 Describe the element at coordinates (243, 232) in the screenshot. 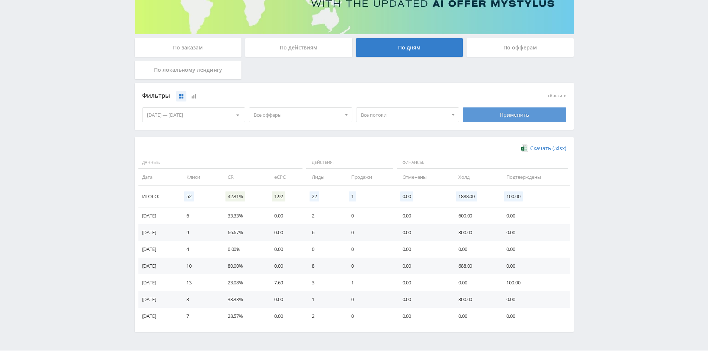

I see `td: 66.67%` at that location.